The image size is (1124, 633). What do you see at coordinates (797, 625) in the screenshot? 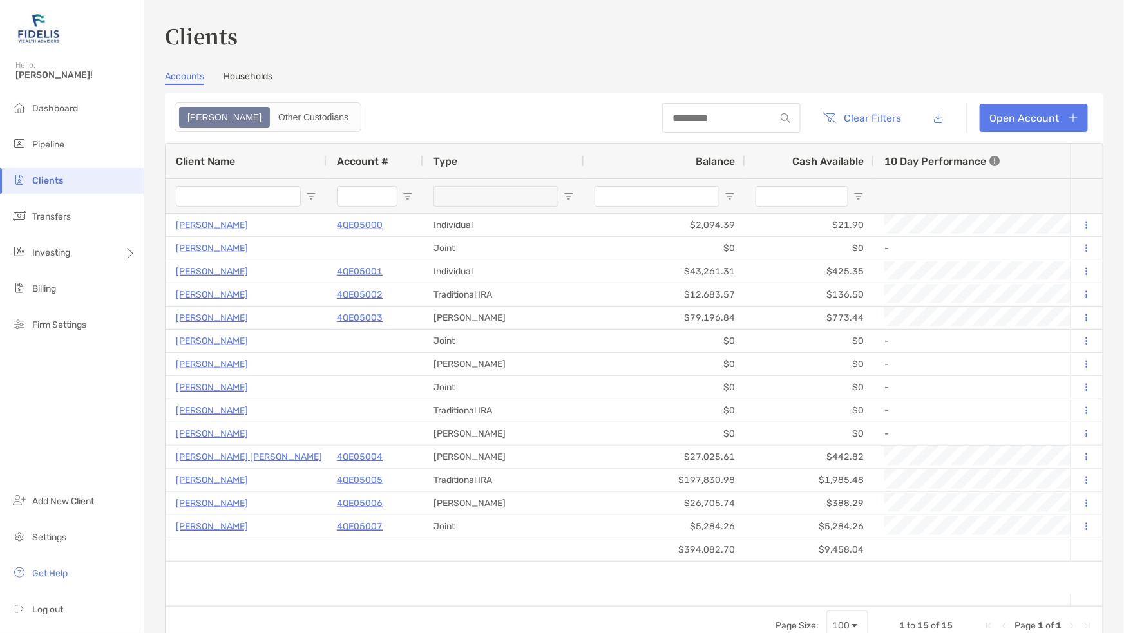
I see `div: Page Size:` at bounding box center [797, 625].